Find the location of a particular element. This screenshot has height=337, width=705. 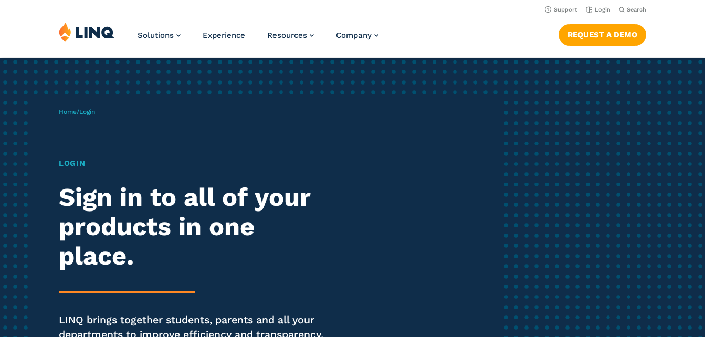

nav: Button Navigation is located at coordinates (602, 34).